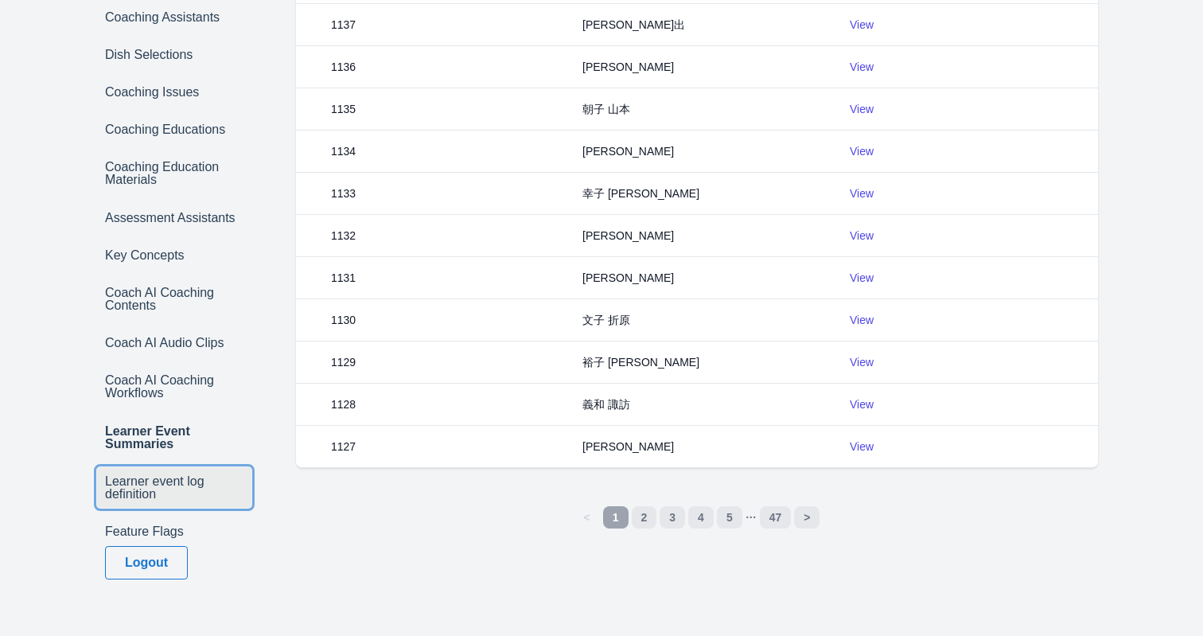 The width and height of the screenshot is (1203, 636). I want to click on a: 3, so click(672, 517).